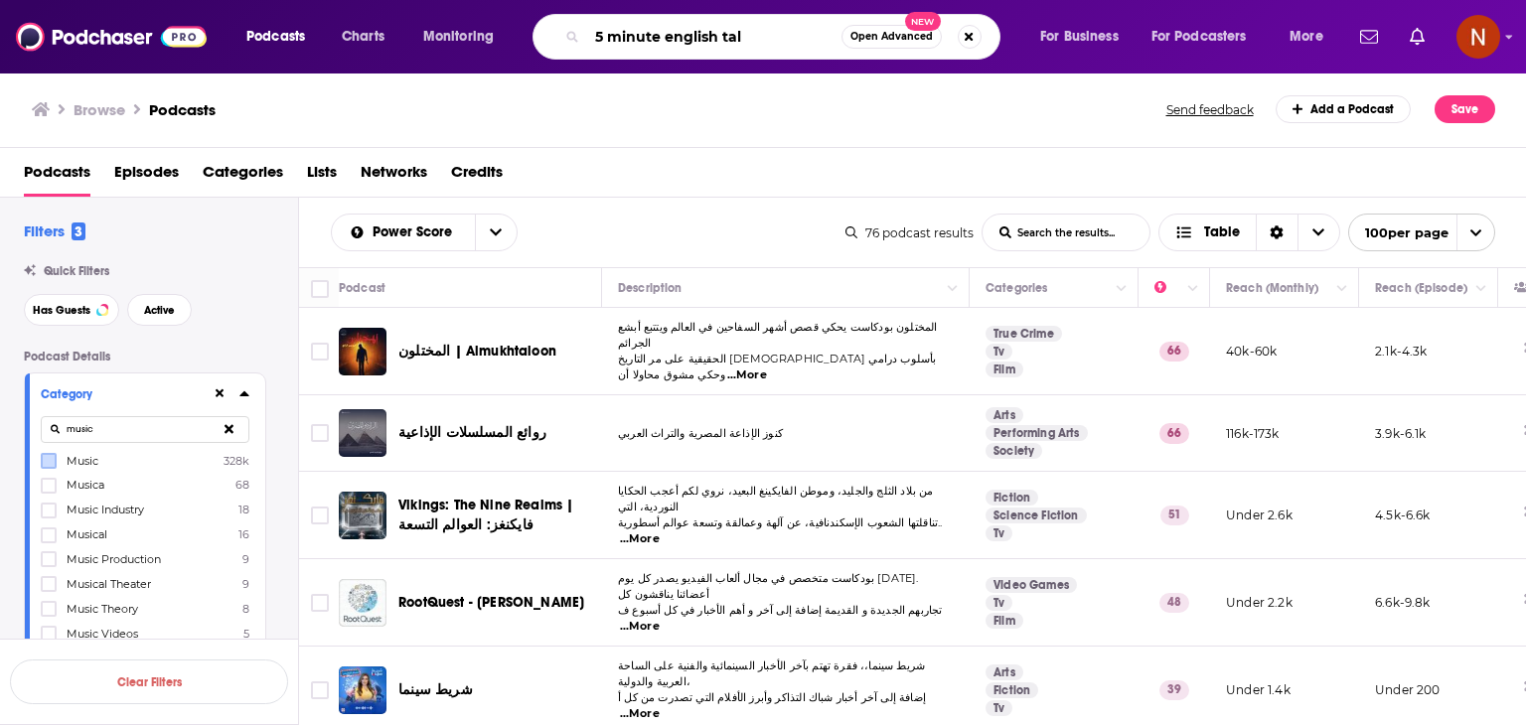  Describe the element at coordinates (714, 37) in the screenshot. I see `input: Search podcasts, credits, & more...` at that location.